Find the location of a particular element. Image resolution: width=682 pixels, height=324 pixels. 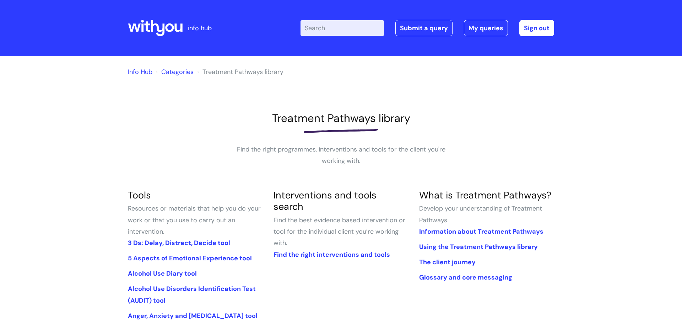

a: Sign out is located at coordinates (537, 28).